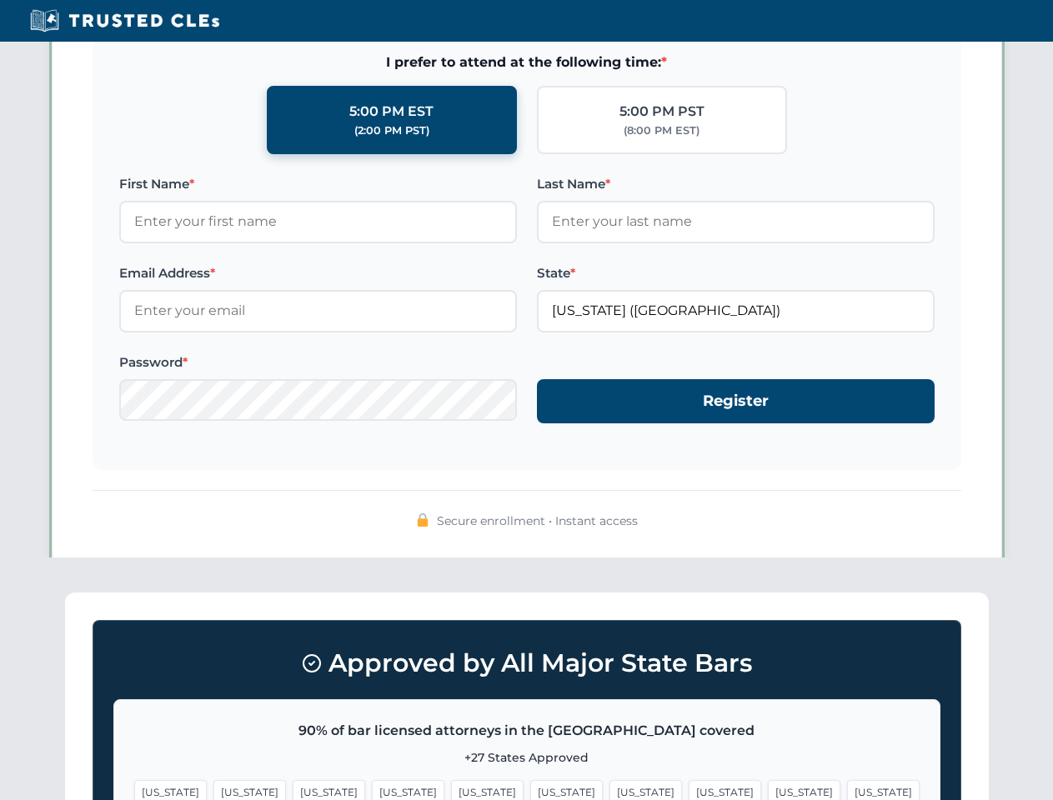 The image size is (1053, 800). I want to click on input: Enter your email, so click(318, 311).